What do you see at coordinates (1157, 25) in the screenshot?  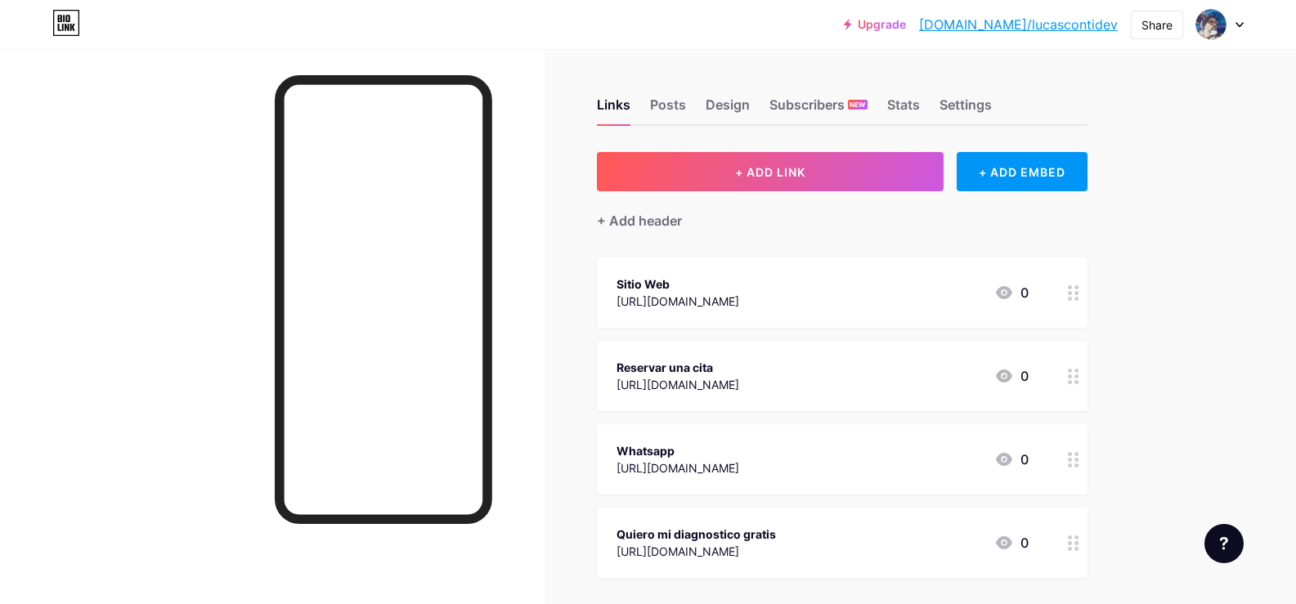 I see `div: Share` at bounding box center [1157, 25].